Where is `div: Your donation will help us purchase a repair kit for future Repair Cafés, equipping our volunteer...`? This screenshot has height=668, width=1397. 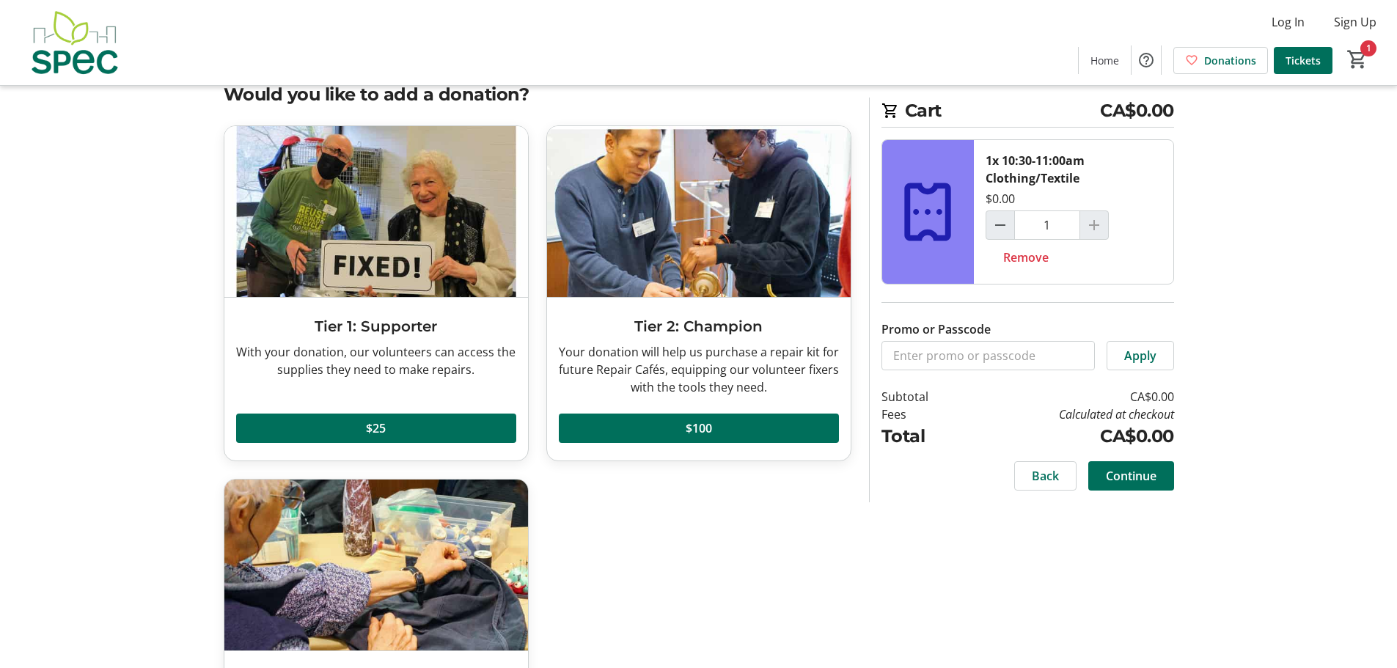 div: Your donation will help us purchase a repair kit for future Repair Cafés, equipping our volunteer... is located at coordinates (699, 370).